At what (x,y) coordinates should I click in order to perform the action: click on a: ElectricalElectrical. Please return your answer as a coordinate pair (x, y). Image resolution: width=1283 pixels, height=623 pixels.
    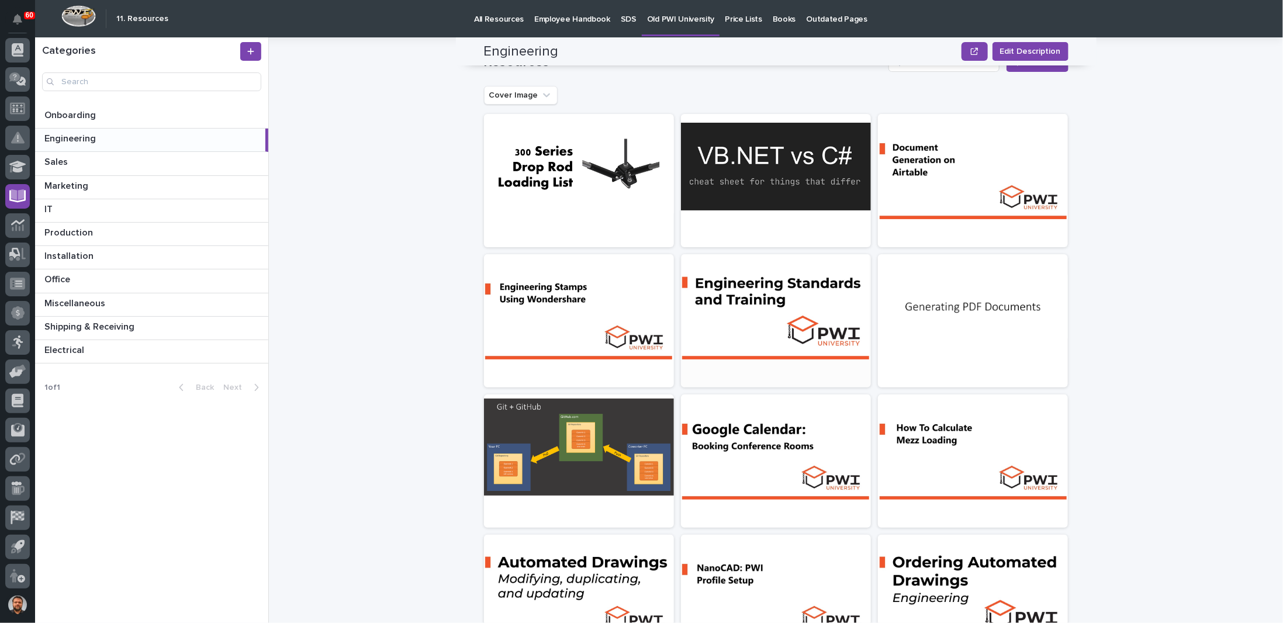
    Looking at the image, I should click on (151, 352).